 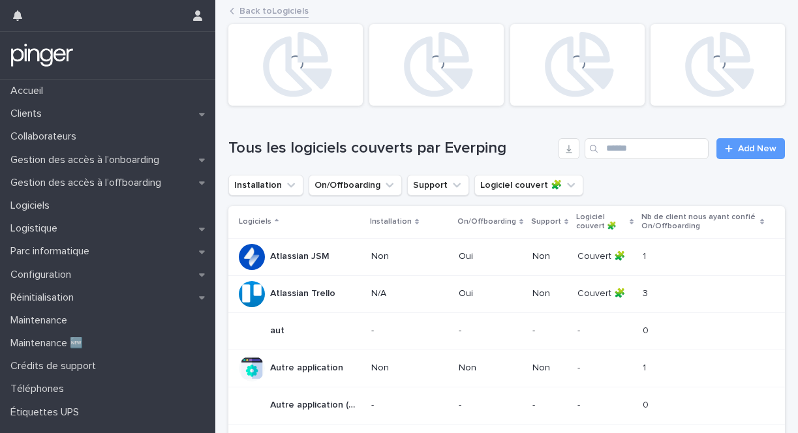 I want to click on p: Maintenance 🆕, so click(x=49, y=343).